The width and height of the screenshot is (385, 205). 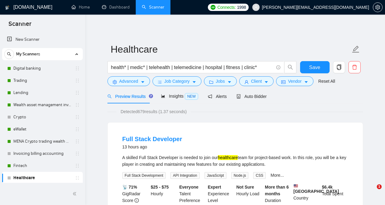 What do you see at coordinates (240, 176) in the screenshot?
I see `span: Node.js` at bounding box center [240, 176].